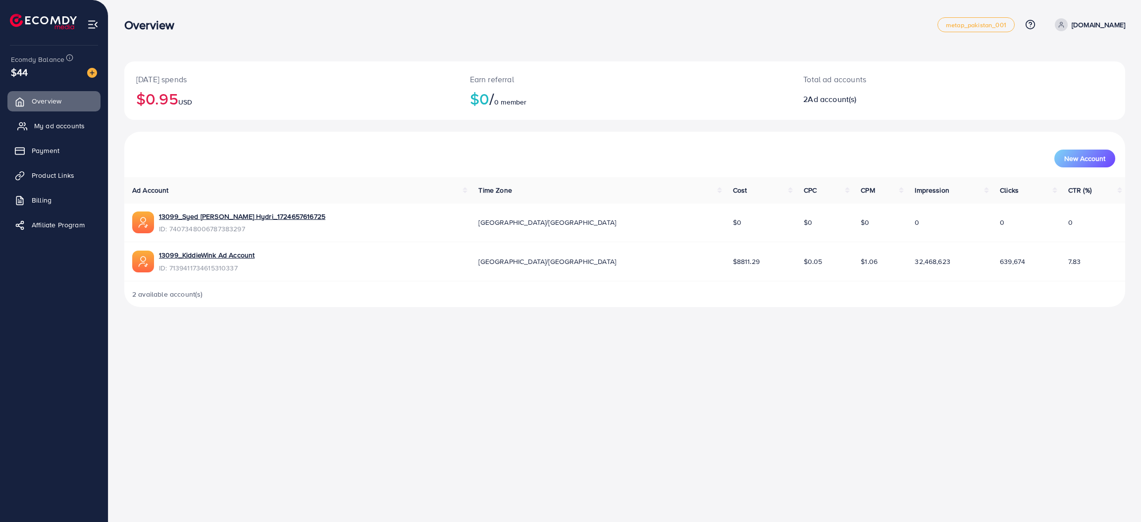  Describe the element at coordinates (1075, 262) in the screenshot. I see `span: 7.83` at that location.